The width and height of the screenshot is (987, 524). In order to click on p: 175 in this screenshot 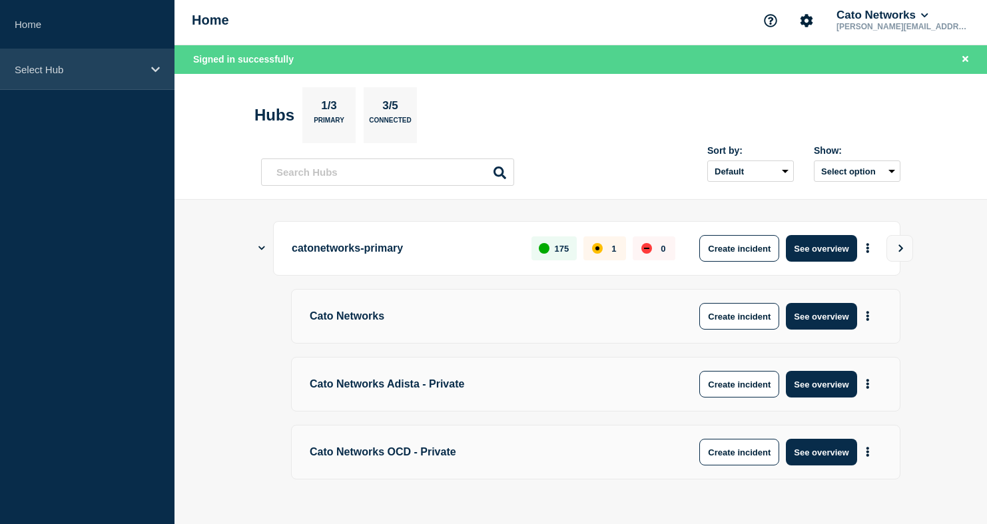, I will do `click(562, 248)`.